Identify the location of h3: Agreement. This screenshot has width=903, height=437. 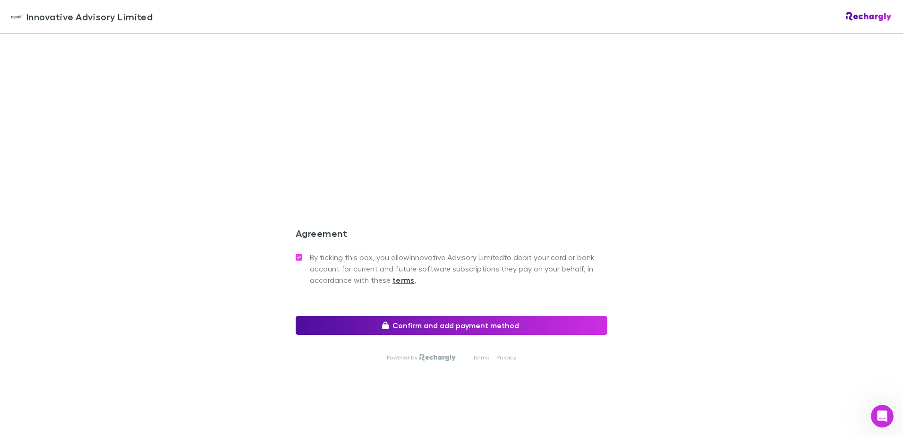
(452, 235).